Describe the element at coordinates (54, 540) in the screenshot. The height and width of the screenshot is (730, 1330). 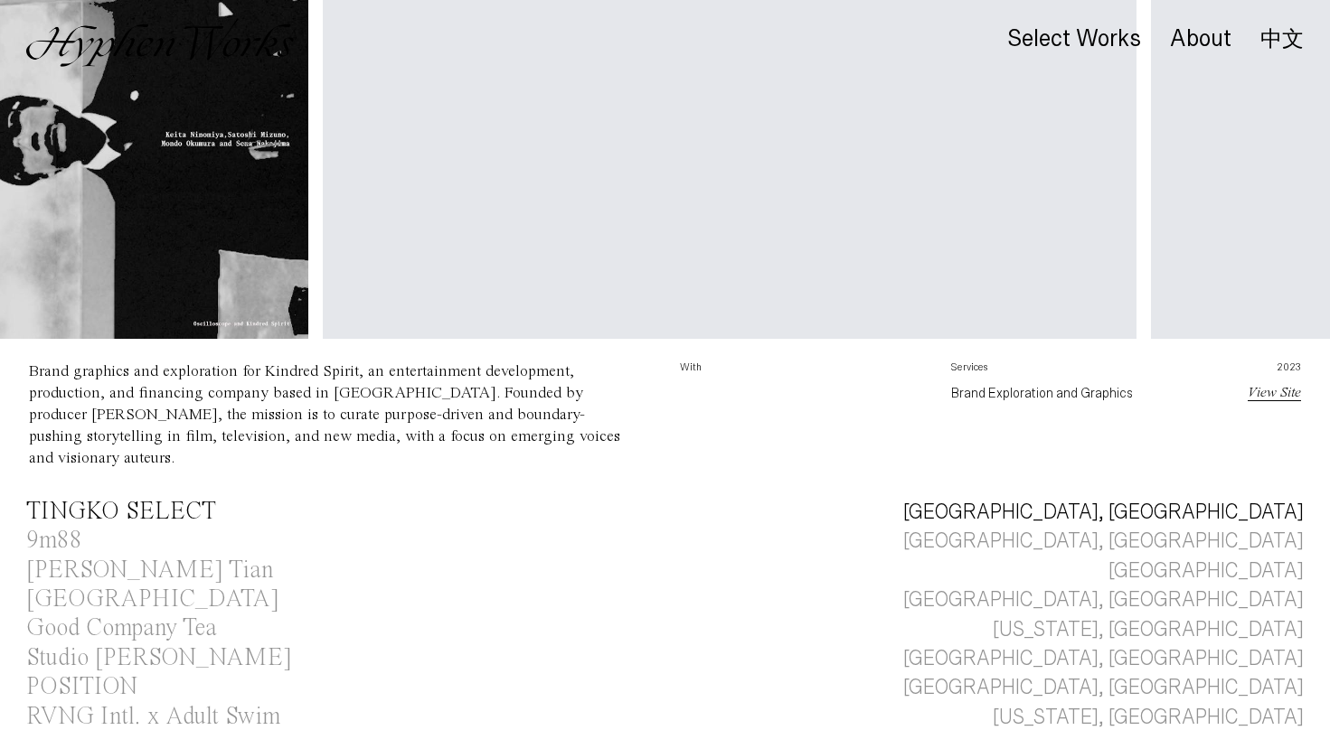
I see `div: 9m88` at that location.